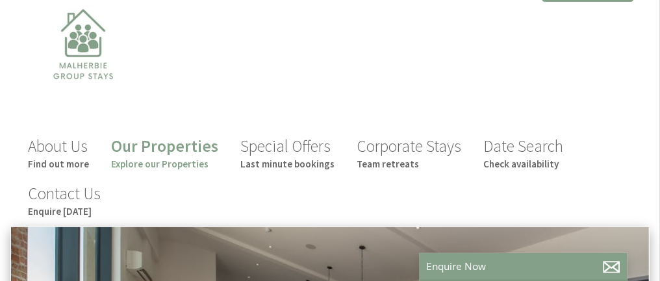 Image resolution: width=660 pixels, height=281 pixels. I want to click on small: Find out more, so click(58, 164).